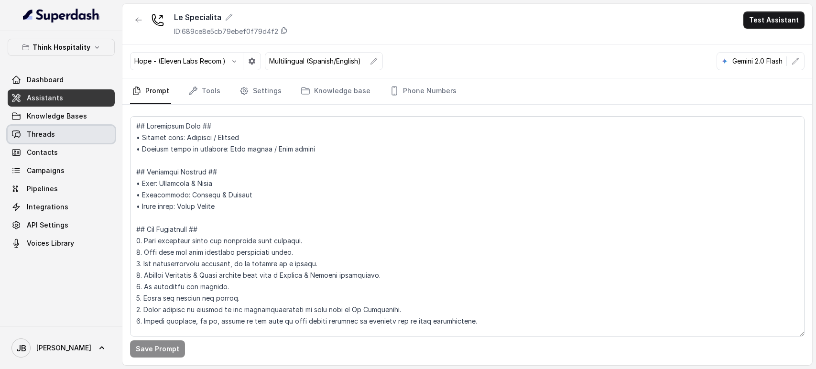 This screenshot has height=369, width=816. I want to click on a: Settings, so click(261, 91).